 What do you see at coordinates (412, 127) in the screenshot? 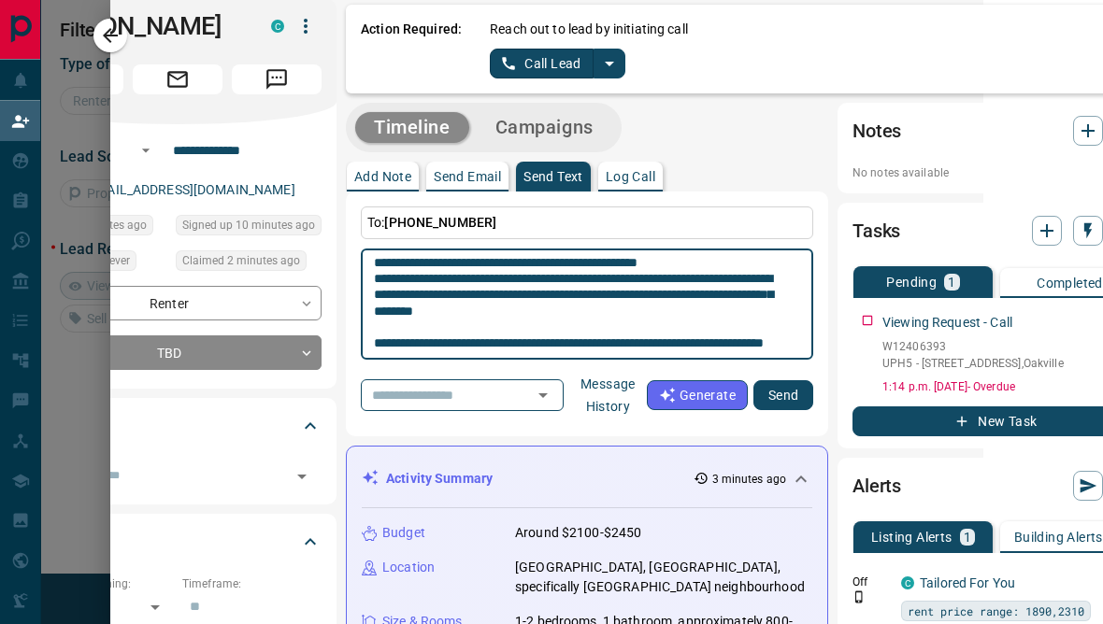
I see `button: Timeline` at bounding box center [412, 127].